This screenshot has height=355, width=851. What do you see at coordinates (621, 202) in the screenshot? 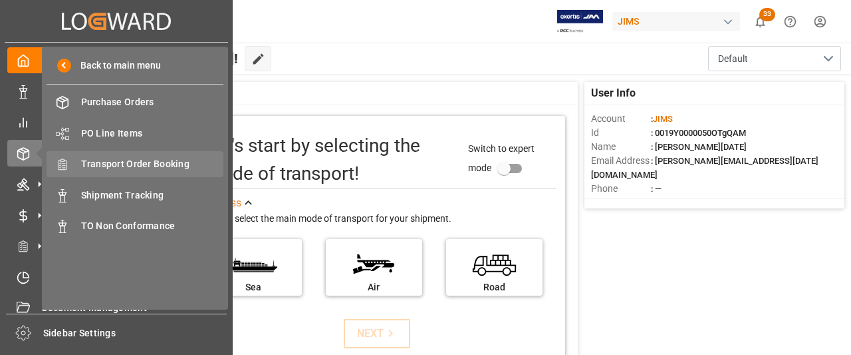
I see `span: Account Type` at bounding box center [621, 202].